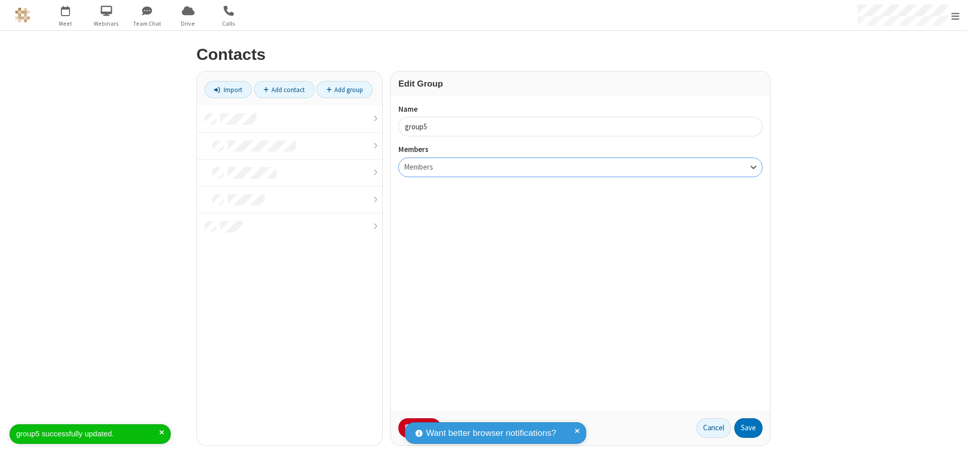  Describe the element at coordinates (65, 24) in the screenshot. I see `span: Meet` at that location.